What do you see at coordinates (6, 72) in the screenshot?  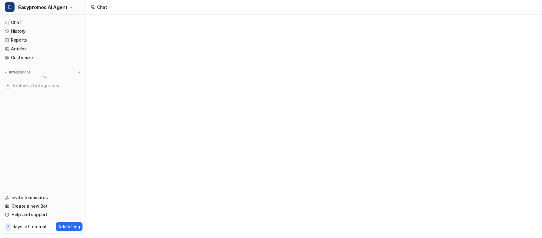 I see `img: expand menu` at bounding box center [6, 72].